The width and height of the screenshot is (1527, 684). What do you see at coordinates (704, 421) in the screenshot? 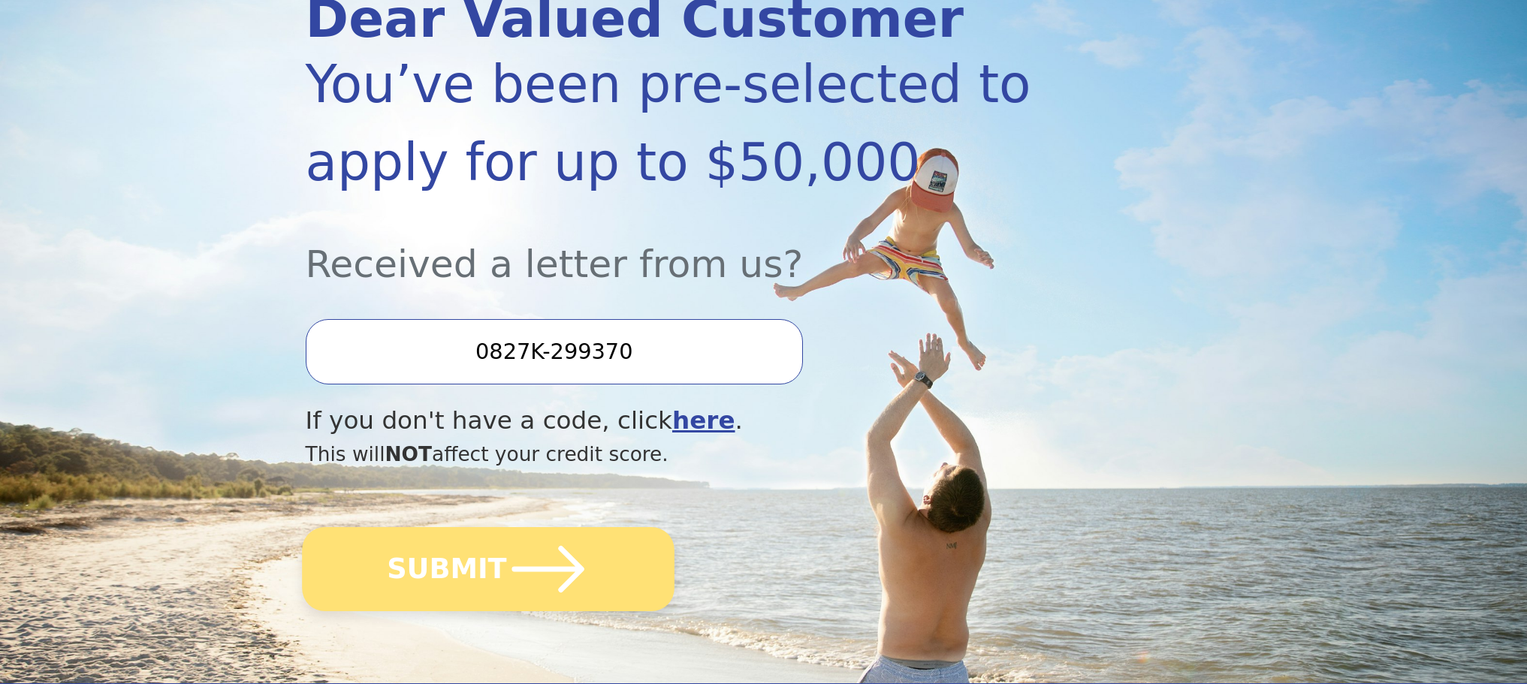
I see `a: here` at bounding box center [704, 421].